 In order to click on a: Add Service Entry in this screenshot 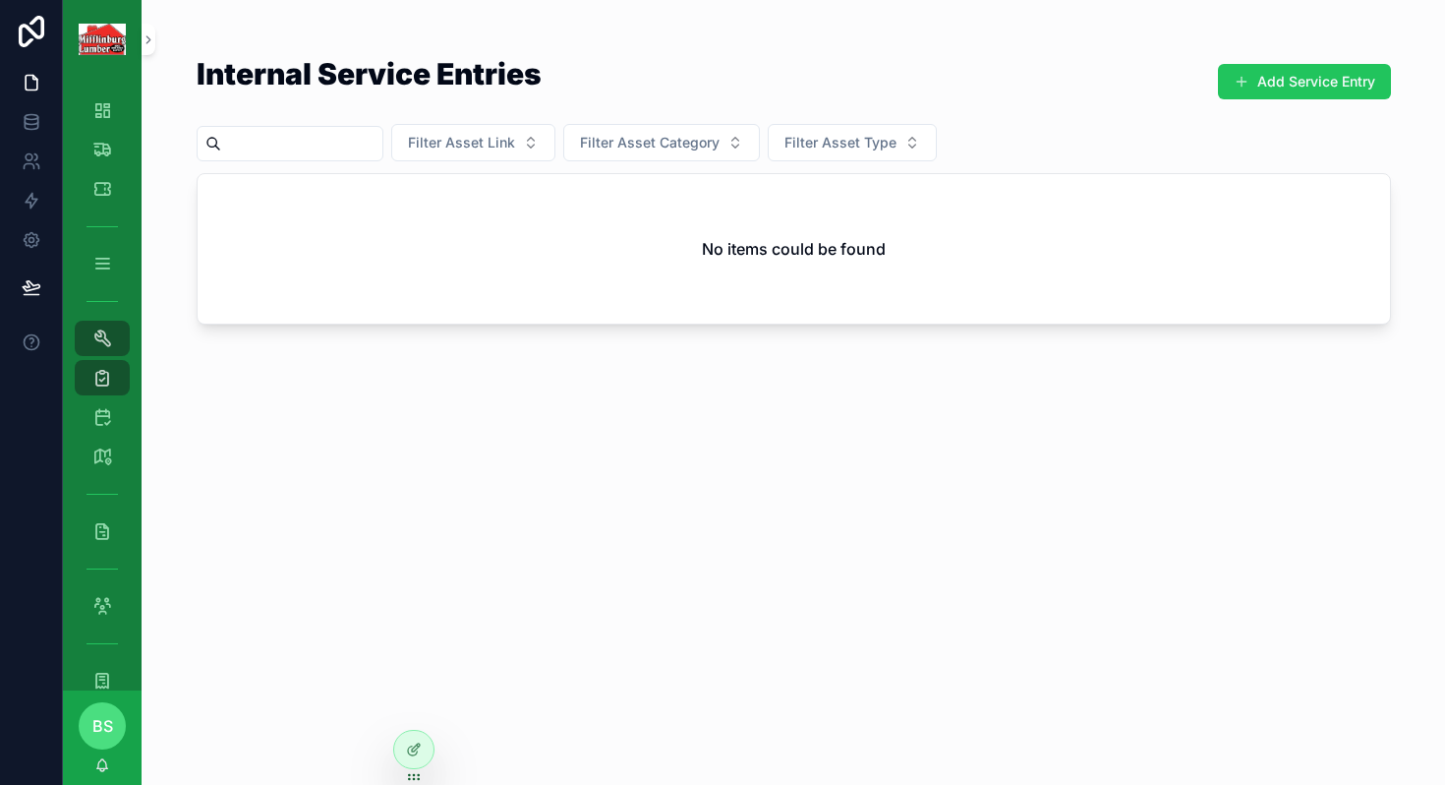, I will do `click(1305, 82)`.